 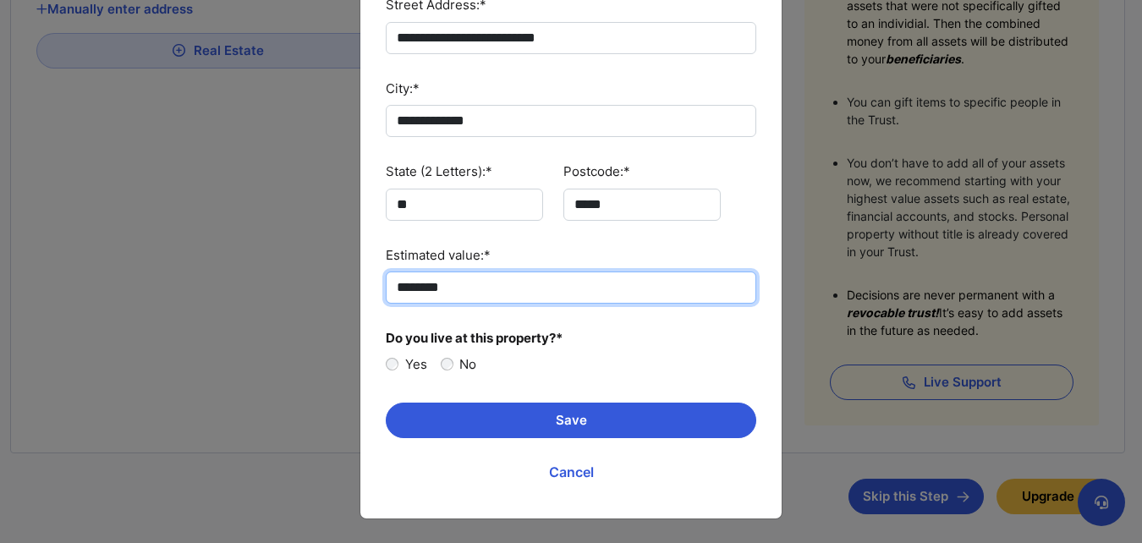 What do you see at coordinates (571, 472) in the screenshot?
I see `a: Cancel` at bounding box center [571, 472].